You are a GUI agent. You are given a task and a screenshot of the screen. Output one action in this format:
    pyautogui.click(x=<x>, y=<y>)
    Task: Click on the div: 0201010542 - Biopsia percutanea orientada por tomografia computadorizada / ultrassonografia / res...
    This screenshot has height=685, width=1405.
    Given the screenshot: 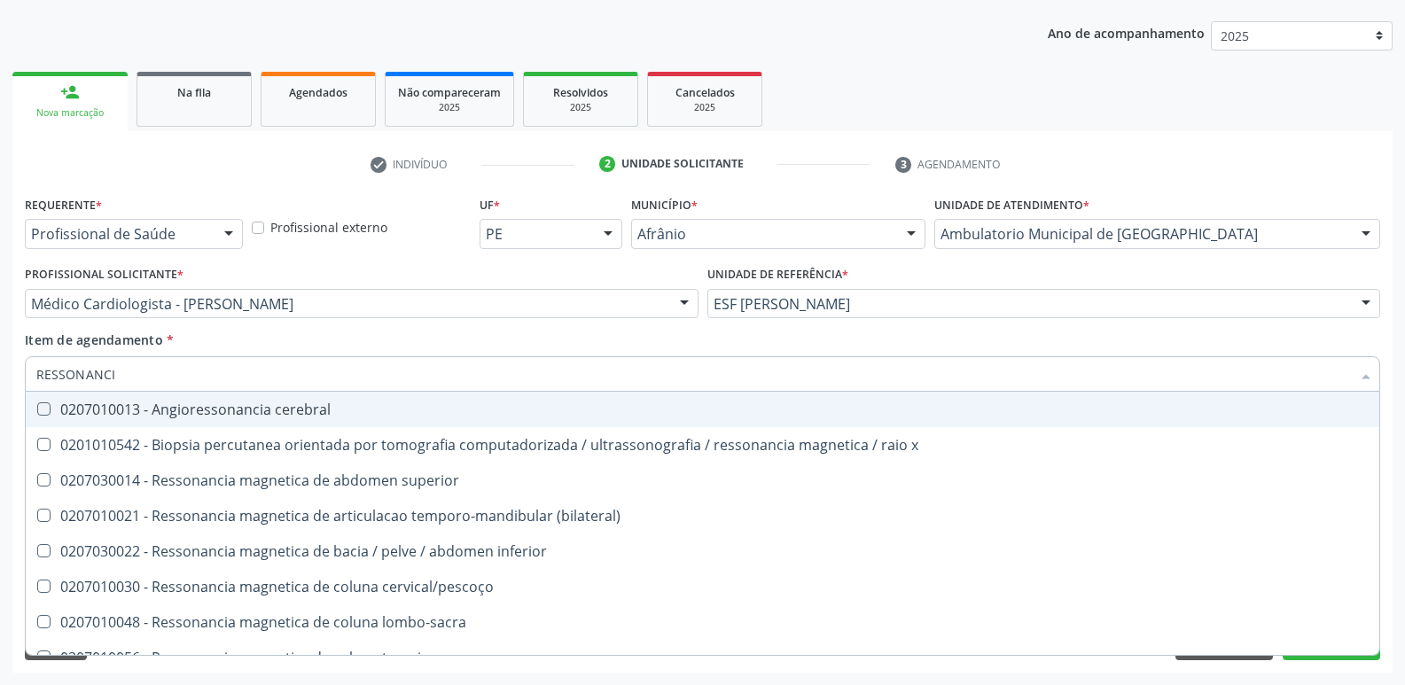 What is the action you would take?
    pyautogui.click(x=702, y=445)
    